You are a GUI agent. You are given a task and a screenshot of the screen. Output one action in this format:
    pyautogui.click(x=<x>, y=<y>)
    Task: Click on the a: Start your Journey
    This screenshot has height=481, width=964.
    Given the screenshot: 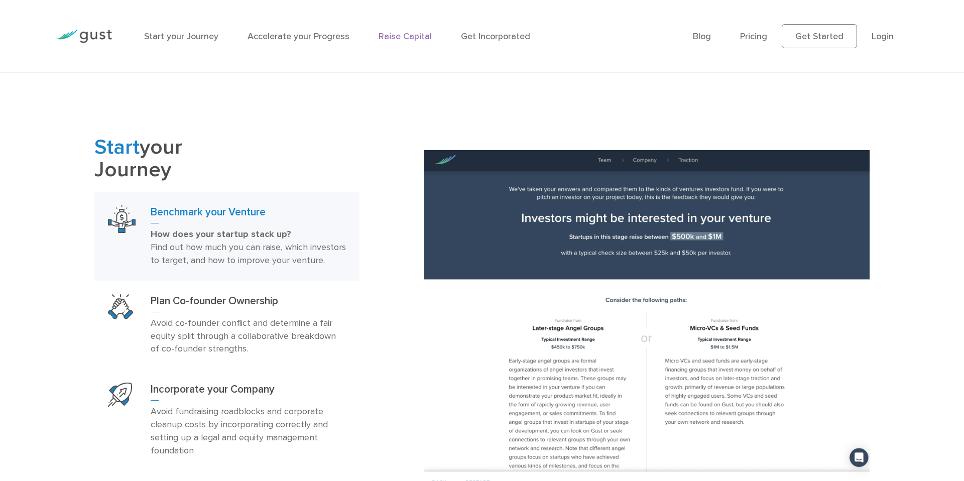 What is the action you would take?
    pyautogui.click(x=181, y=36)
    